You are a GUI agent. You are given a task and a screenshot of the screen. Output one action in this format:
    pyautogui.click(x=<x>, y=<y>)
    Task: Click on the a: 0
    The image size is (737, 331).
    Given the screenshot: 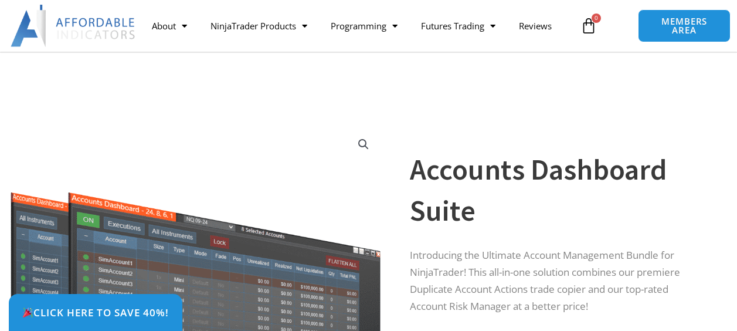 What is the action you would take?
    pyautogui.click(x=589, y=26)
    